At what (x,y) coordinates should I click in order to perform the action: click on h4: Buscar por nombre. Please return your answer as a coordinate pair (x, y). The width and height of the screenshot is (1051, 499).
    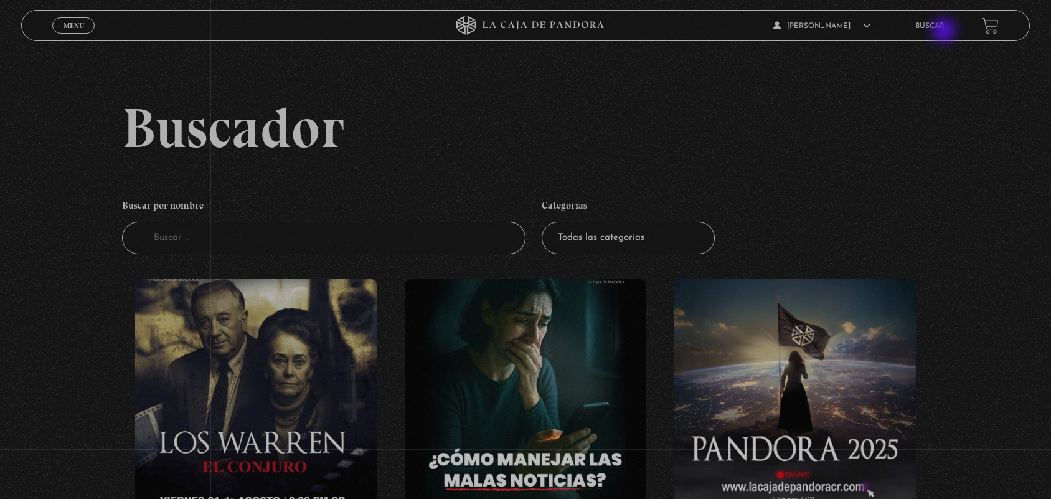
    Looking at the image, I should click on (324, 207).